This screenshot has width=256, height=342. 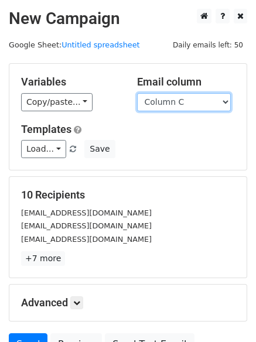 I want to click on h5: 10 Recipients, so click(x=128, y=195).